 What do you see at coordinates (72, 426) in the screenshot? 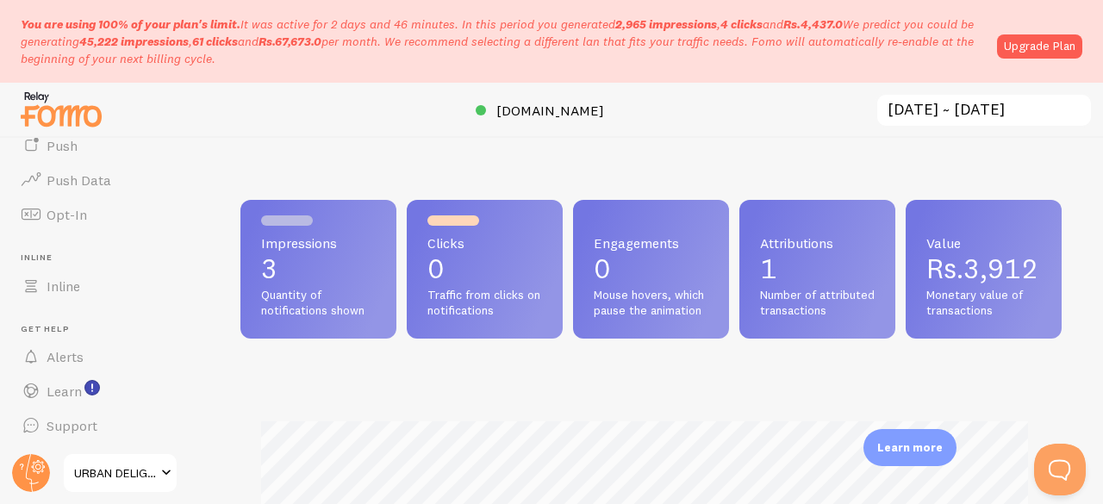
I see `span: Support` at bounding box center [72, 426].